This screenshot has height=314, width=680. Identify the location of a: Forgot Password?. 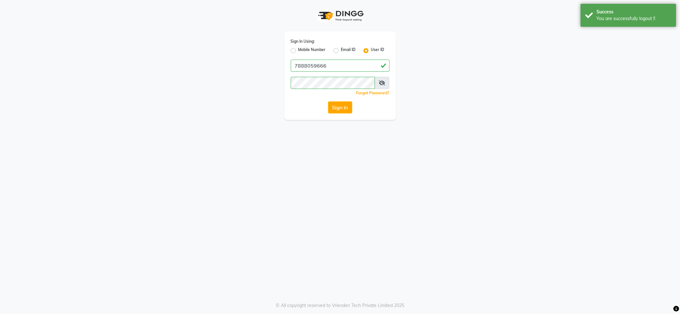
(373, 93).